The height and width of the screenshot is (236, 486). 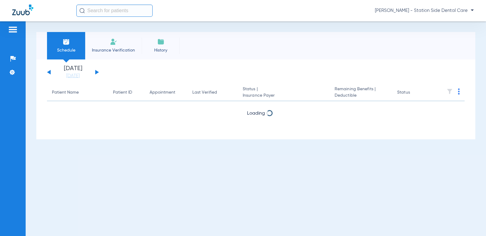 I want to click on img: Search Icon, so click(x=82, y=11).